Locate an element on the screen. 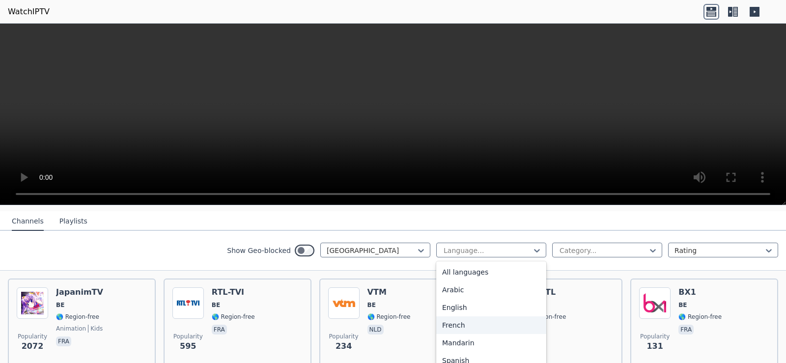 This screenshot has height=363, width=786. div: All languages is located at coordinates (491, 272).